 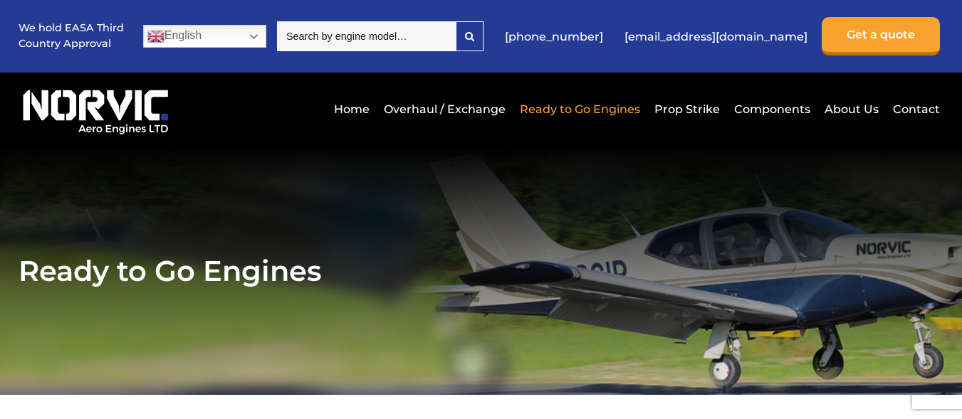 What do you see at coordinates (772, 109) in the screenshot?
I see `a: Components` at bounding box center [772, 109].